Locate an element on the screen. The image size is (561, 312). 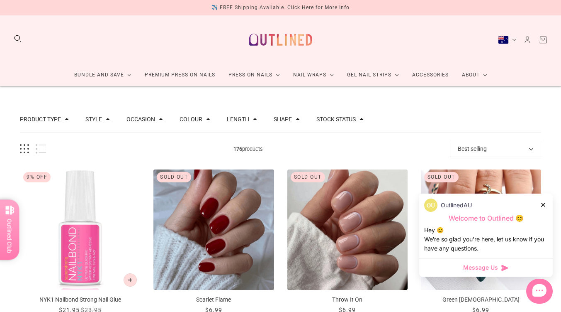
img: Scarlet Flame-Press on Manicure-Outlined is located at coordinates (214, 229).